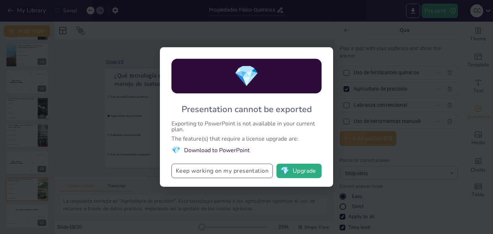  Describe the element at coordinates (246, 150) in the screenshot. I see `li: Download to PowerPoint` at that location.